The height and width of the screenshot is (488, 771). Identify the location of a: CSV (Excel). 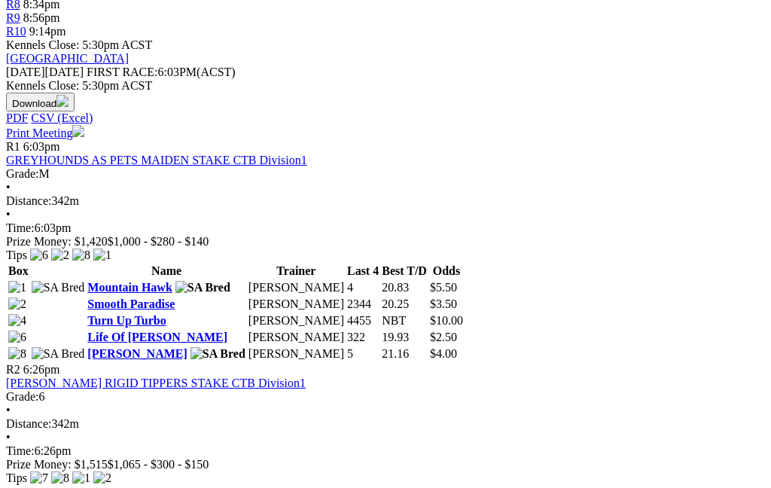
(62, 117).